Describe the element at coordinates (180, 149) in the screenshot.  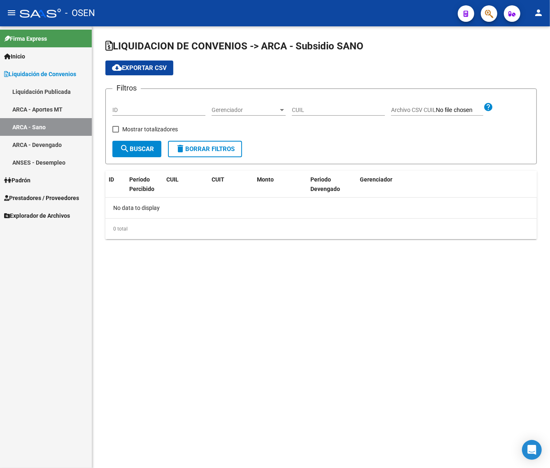
I see `mat-icon: delete` at that location.